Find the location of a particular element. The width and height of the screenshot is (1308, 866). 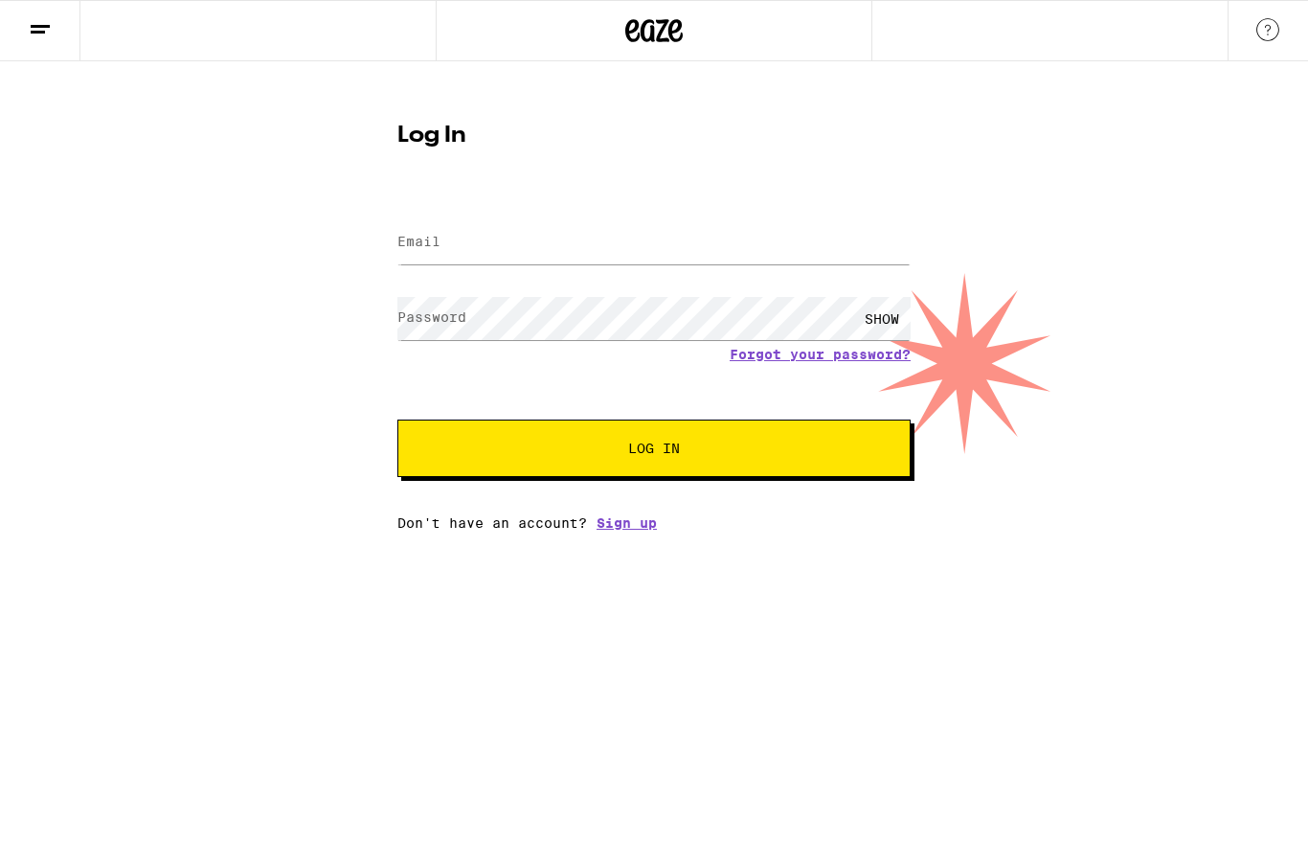

label: Email is located at coordinates (419, 241).